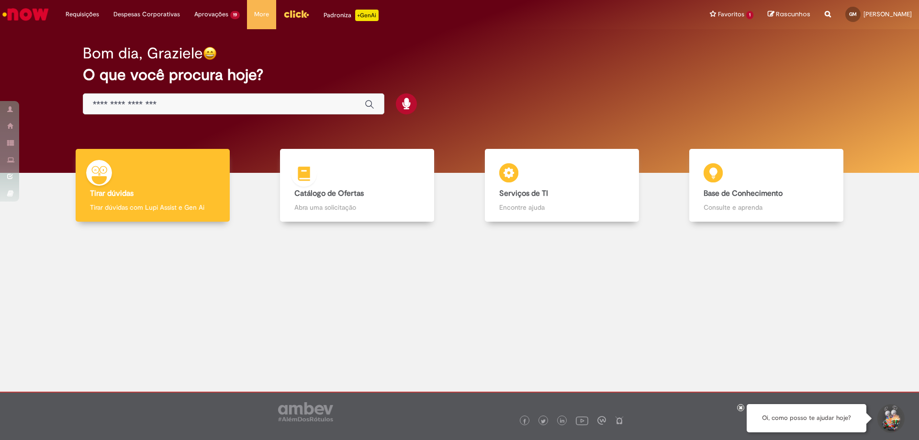 The width and height of the screenshot is (919, 440). Describe the element at coordinates (731, 14) in the screenshot. I see `span: Favoritos` at that location.